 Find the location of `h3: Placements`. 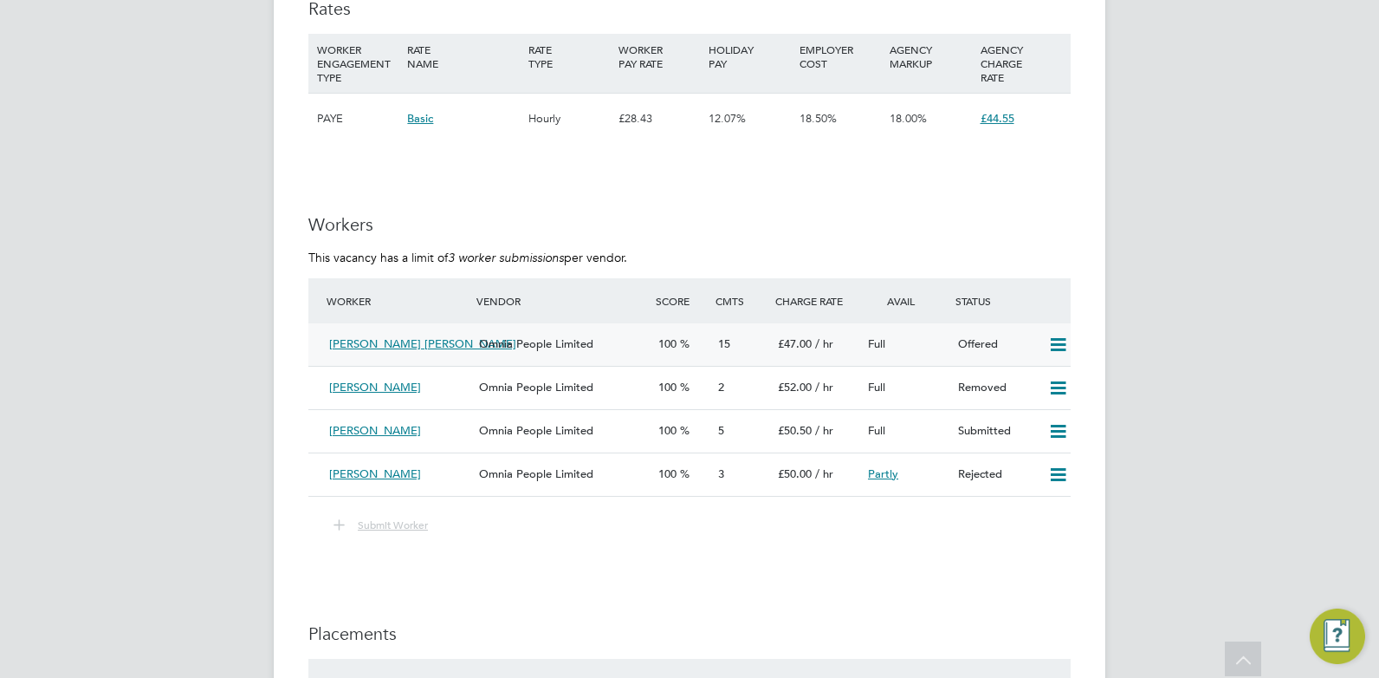

h3: Placements is located at coordinates (690, 633).